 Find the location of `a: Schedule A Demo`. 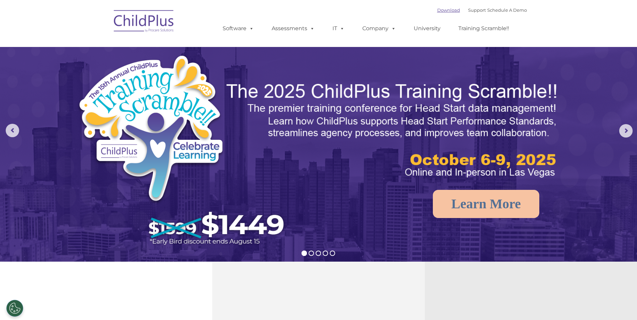

a: Schedule A Demo is located at coordinates (507, 10).